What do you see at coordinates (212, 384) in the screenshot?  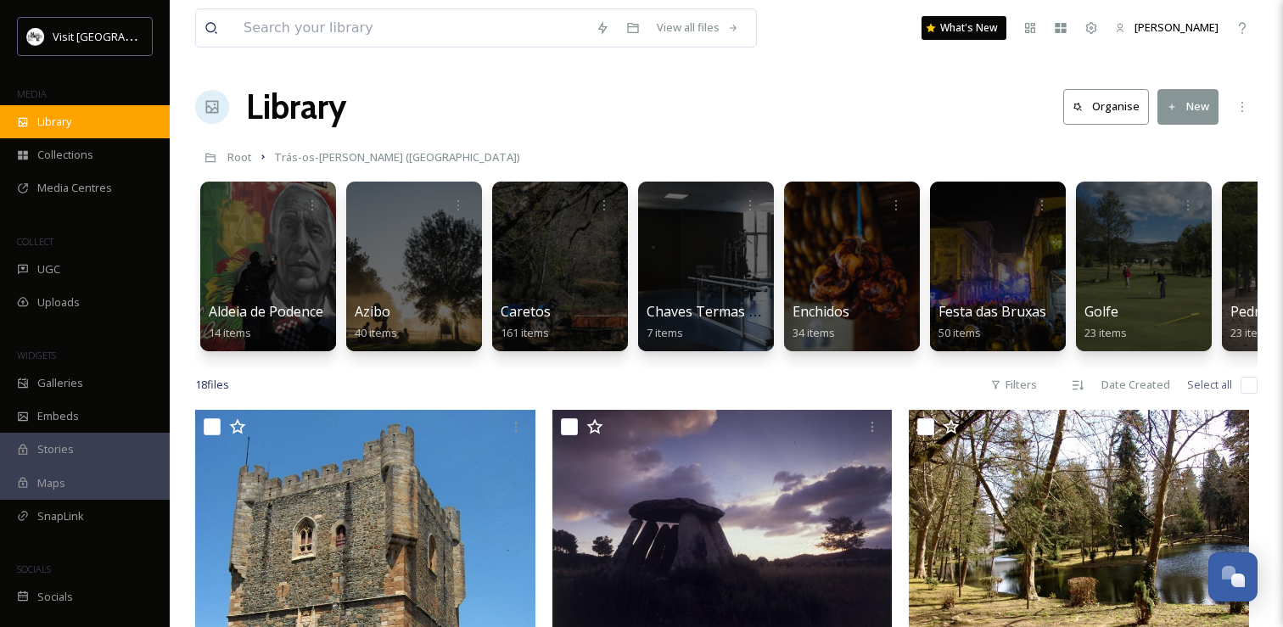 I see `span: 18 file s` at bounding box center [212, 384].